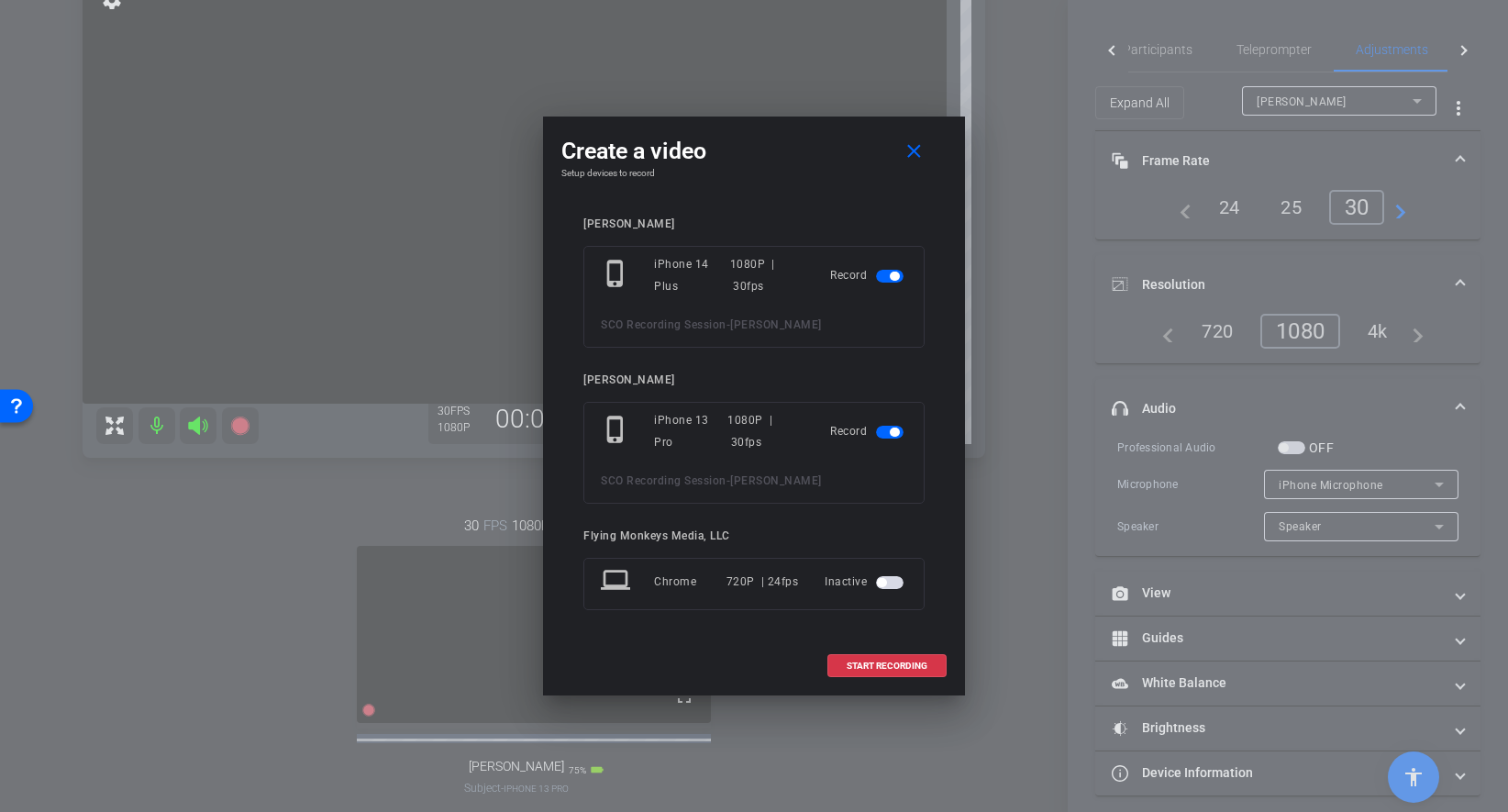 The image size is (1508, 812). What do you see at coordinates (887, 666) in the screenshot?
I see `span: START RECORDING` at bounding box center [887, 666].